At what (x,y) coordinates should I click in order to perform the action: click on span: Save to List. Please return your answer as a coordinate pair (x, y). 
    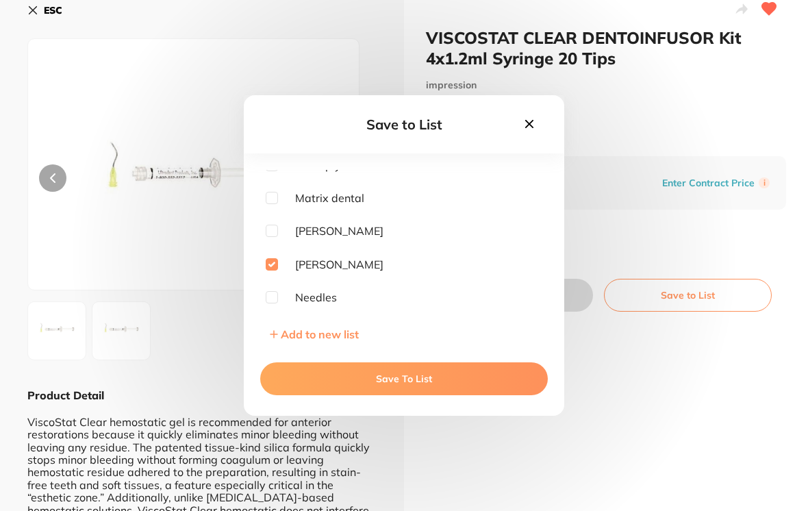
    Looking at the image, I should click on (404, 124).